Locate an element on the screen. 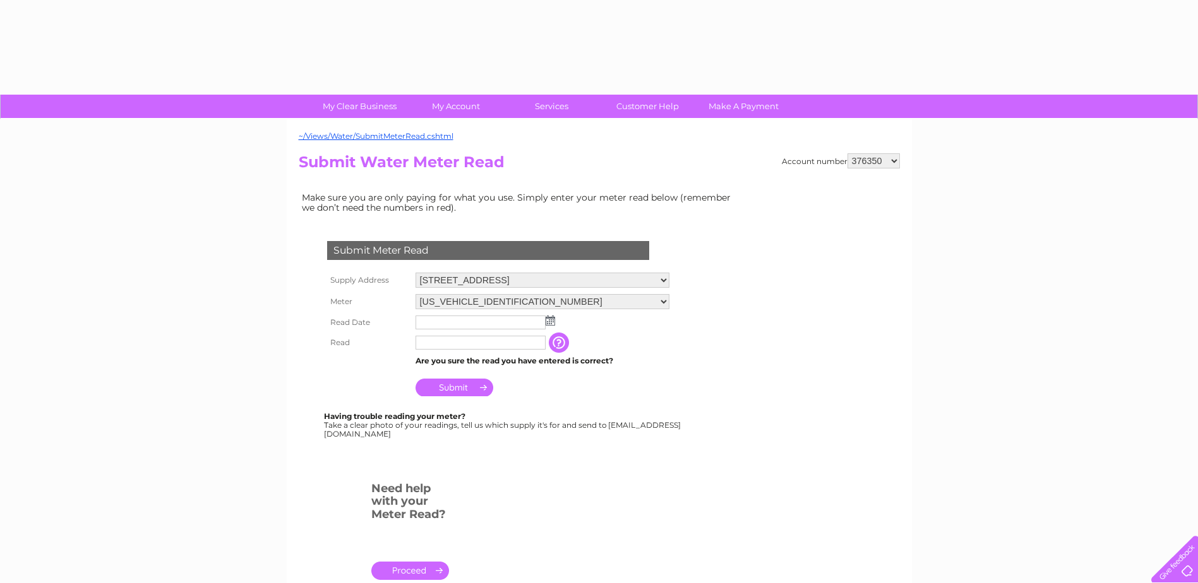 This screenshot has height=583, width=1198. td: Are you sure the read you have entered is correct? is located at coordinates (542, 361).